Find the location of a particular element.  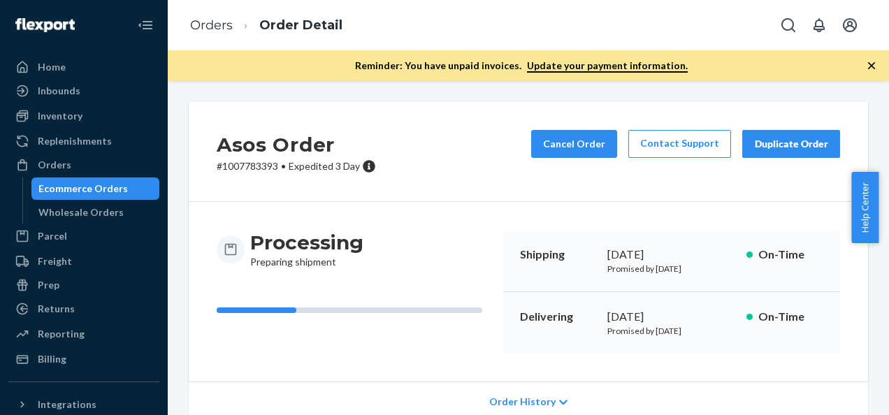

p: Shipping is located at coordinates (559, 255).